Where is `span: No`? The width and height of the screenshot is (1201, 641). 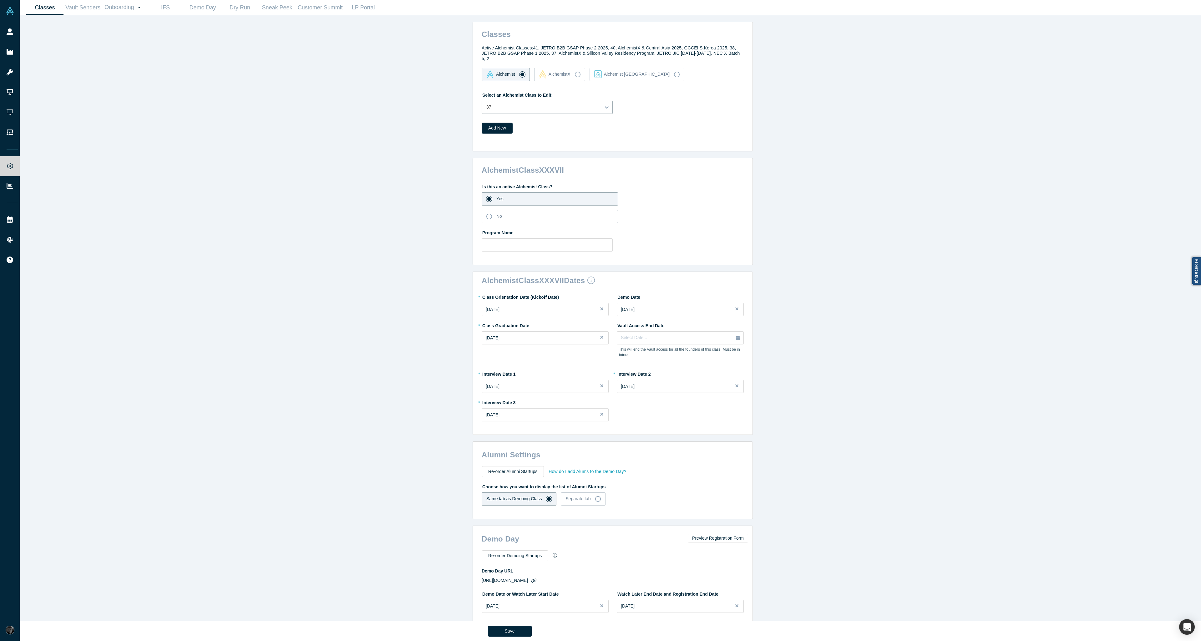 span: No is located at coordinates (499, 216).